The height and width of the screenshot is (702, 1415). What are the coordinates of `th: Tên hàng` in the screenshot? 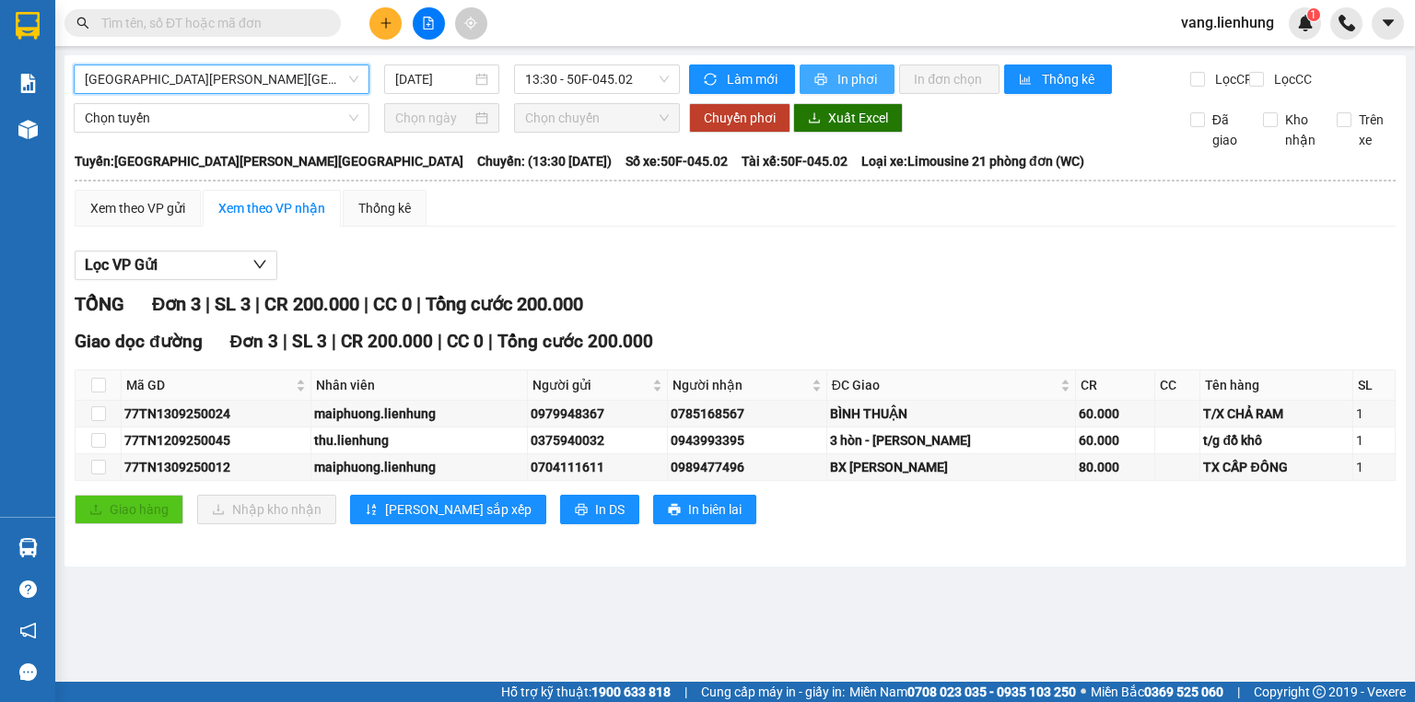 It's located at (1277, 385).